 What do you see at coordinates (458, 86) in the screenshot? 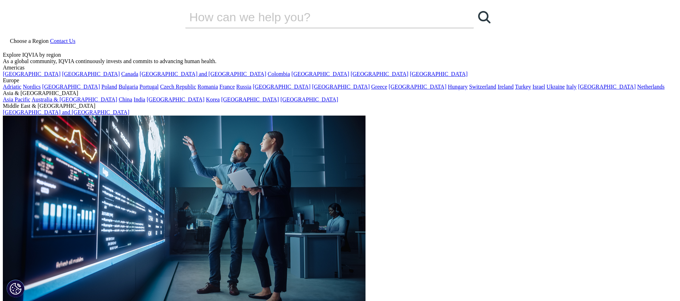
I see `a: Hungary` at bounding box center [458, 86].